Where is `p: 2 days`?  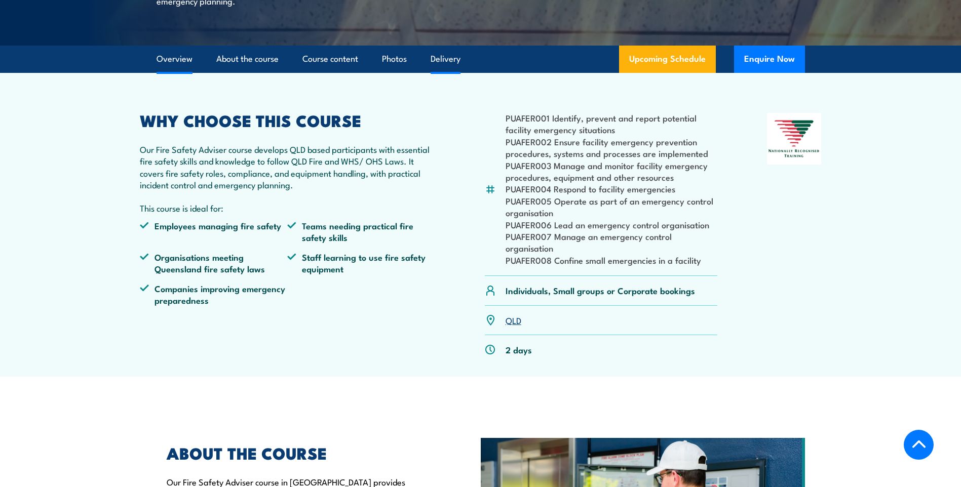
p: 2 days is located at coordinates (519, 350).